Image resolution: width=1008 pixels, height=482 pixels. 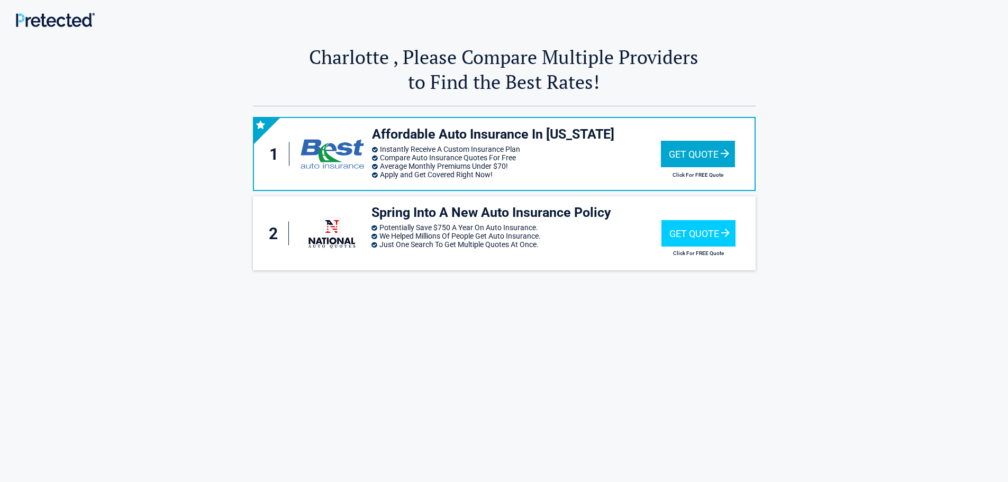 What do you see at coordinates (516, 166) in the screenshot?
I see `li: Average Monthly Premiums Under $70!` at bounding box center [516, 166].